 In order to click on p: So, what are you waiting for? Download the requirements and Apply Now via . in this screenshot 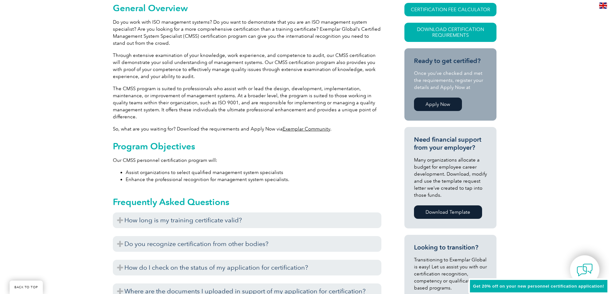, I will do `click(247, 129)`.